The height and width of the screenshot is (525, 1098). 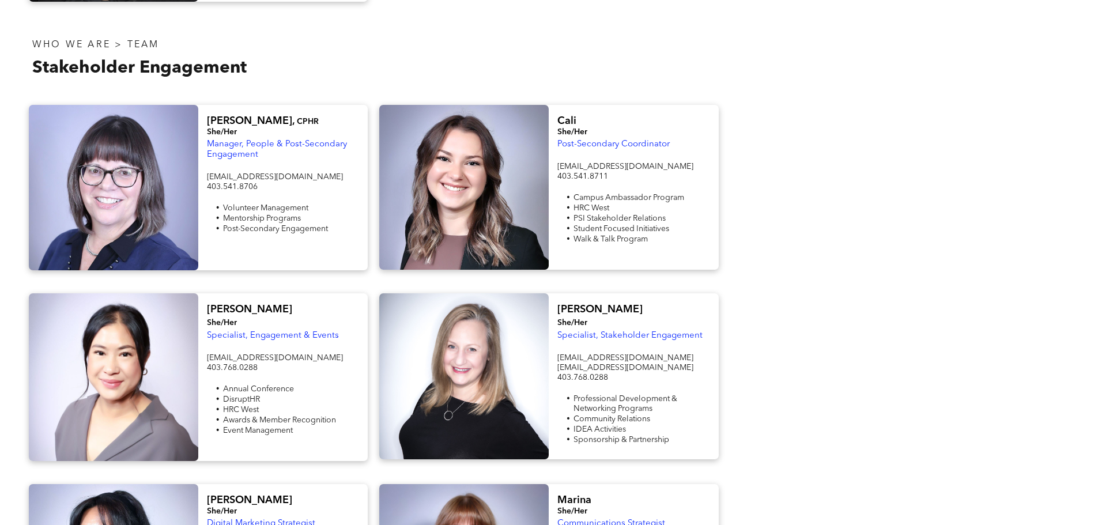 What do you see at coordinates (277, 149) in the screenshot?
I see `span: Manager, People & Post-Secondary Engagement` at bounding box center [277, 149].